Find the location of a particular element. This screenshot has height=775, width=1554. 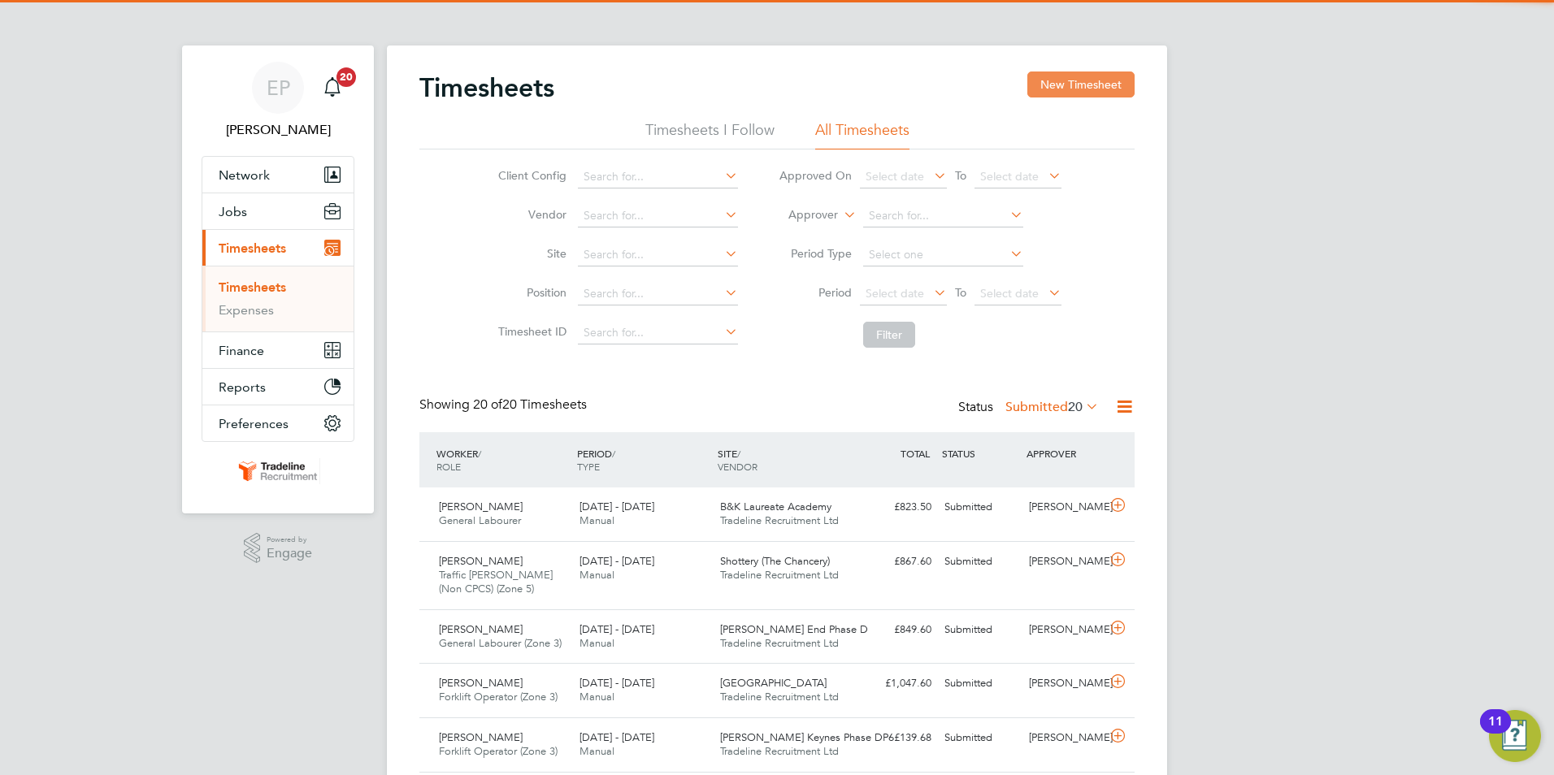

button: Timesheets is located at coordinates (278, 248).